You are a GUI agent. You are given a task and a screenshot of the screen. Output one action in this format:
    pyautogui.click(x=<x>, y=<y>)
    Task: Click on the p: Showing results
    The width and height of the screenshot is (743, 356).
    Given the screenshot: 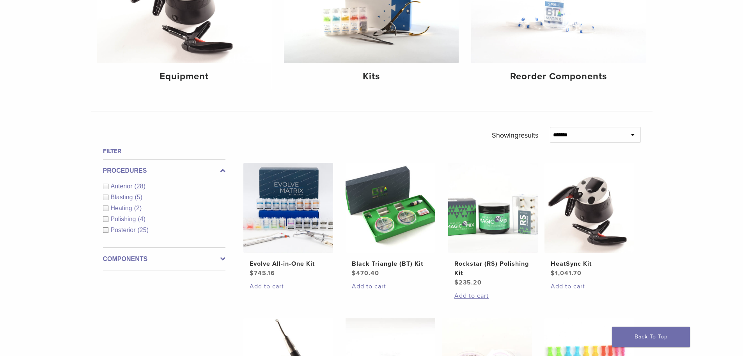 What is the action you would take?
    pyautogui.click(x=515, y=135)
    